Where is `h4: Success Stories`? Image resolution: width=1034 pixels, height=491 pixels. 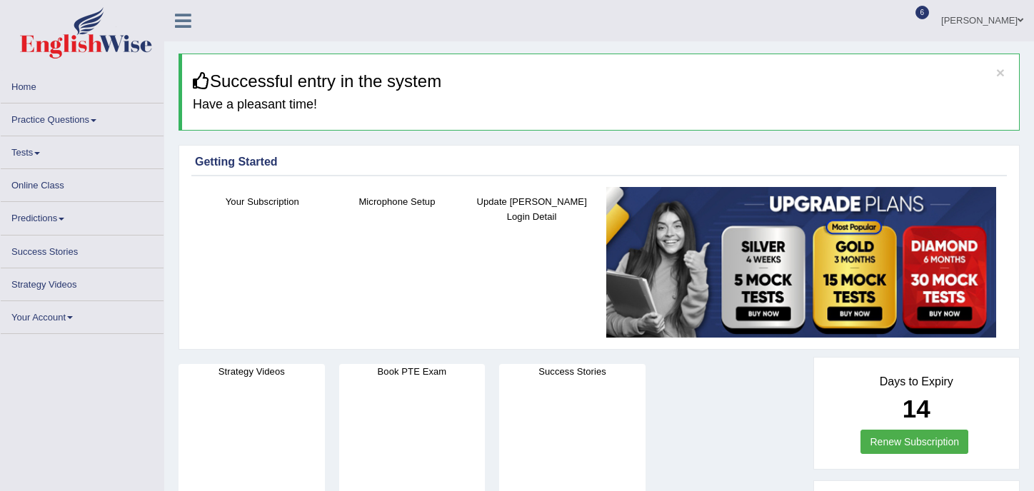
h4: Success Stories is located at coordinates (572, 371).